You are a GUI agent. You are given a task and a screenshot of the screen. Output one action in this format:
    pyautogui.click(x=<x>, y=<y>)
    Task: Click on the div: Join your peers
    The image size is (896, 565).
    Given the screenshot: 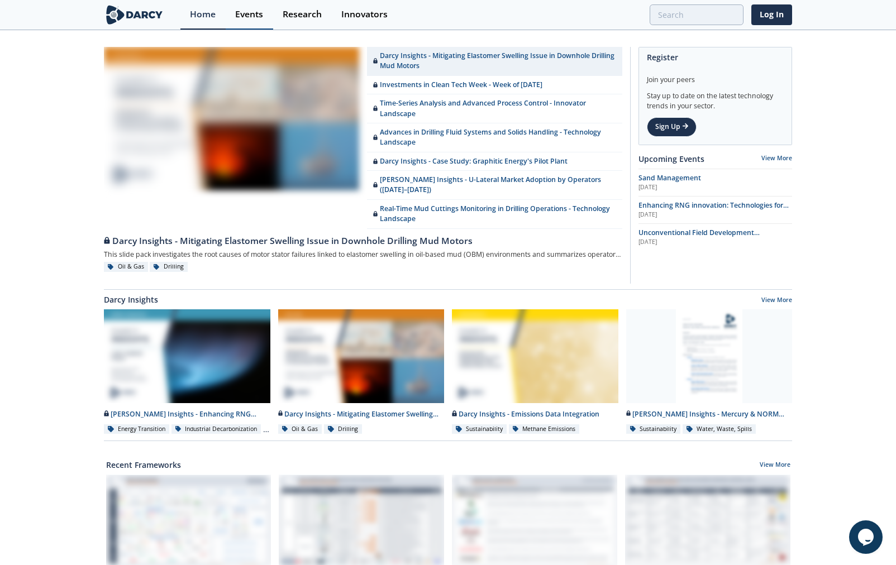 What is the action you would take?
    pyautogui.click(x=715, y=76)
    